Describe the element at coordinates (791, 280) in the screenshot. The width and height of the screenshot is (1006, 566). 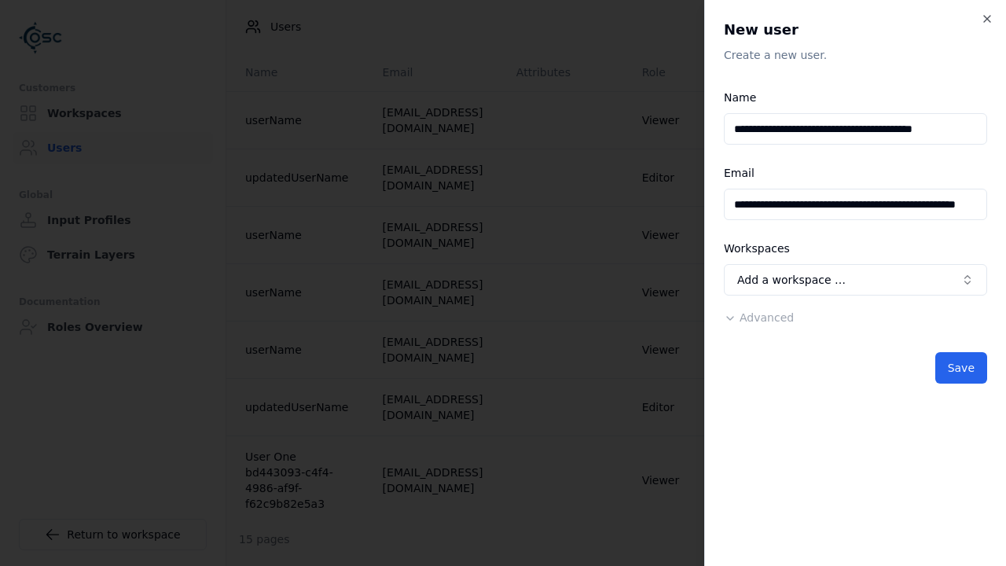
I see `span: Add a workspace …` at that location.